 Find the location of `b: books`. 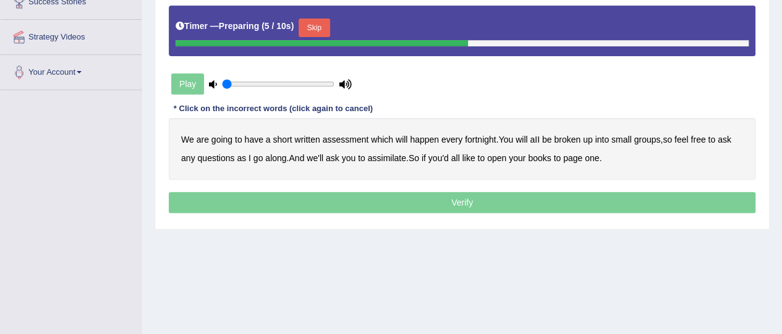

b: books is located at coordinates (539, 158).